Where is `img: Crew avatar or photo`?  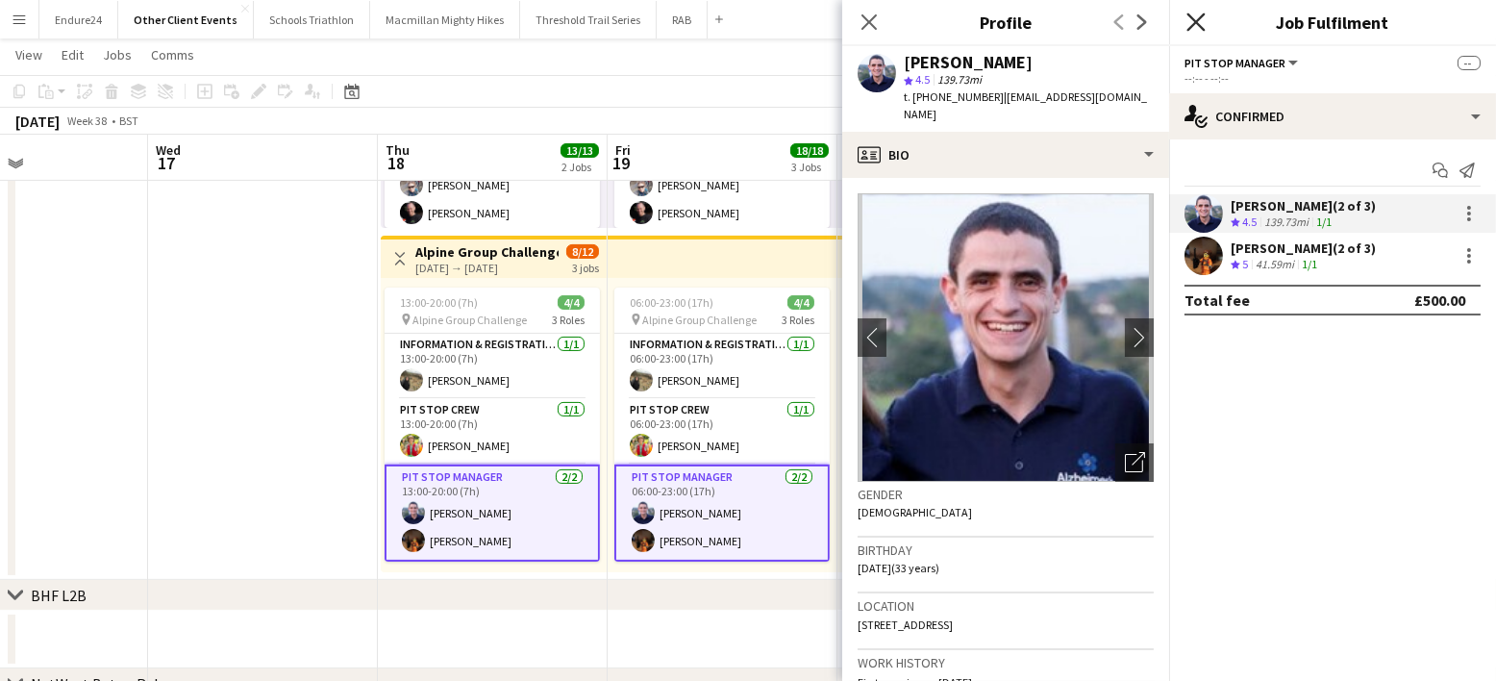
img: Crew avatar or photo is located at coordinates (1006, 337).